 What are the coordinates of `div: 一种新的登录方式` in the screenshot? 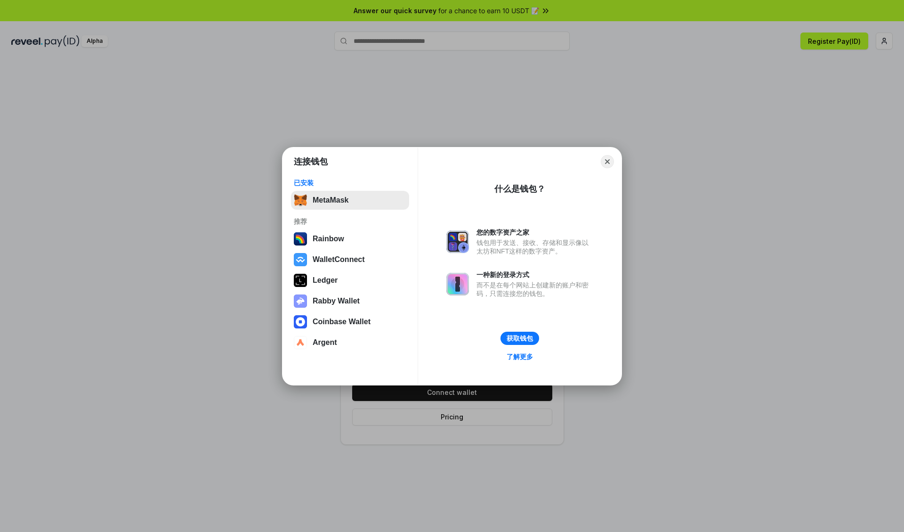 It's located at (535, 275).